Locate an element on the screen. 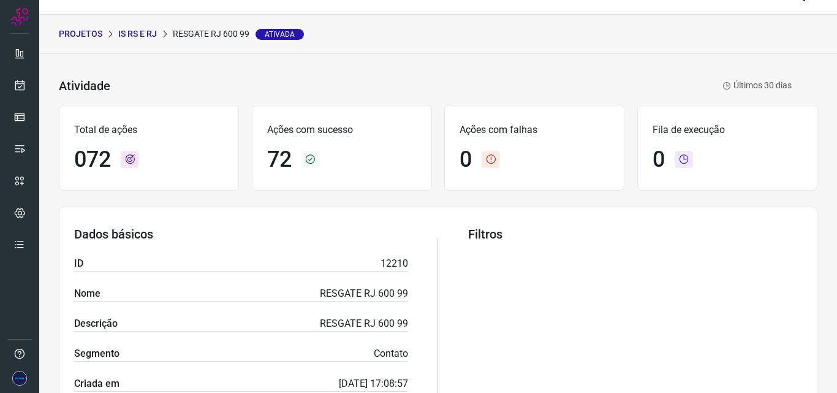 The image size is (837, 393). label: Segmento is located at coordinates (97, 354).